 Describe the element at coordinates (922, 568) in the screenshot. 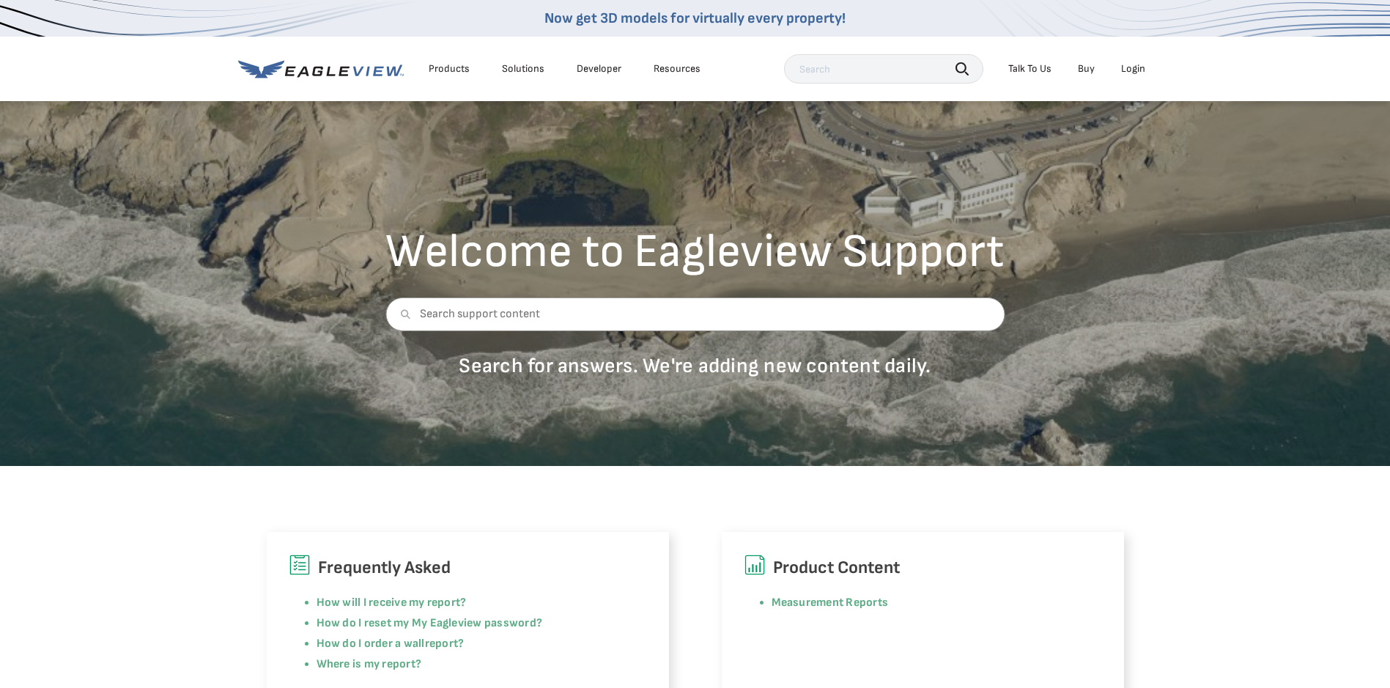

I see `h6: Product Content` at that location.